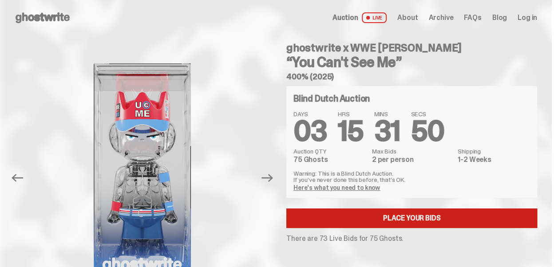  I want to click on span: About, so click(407, 18).